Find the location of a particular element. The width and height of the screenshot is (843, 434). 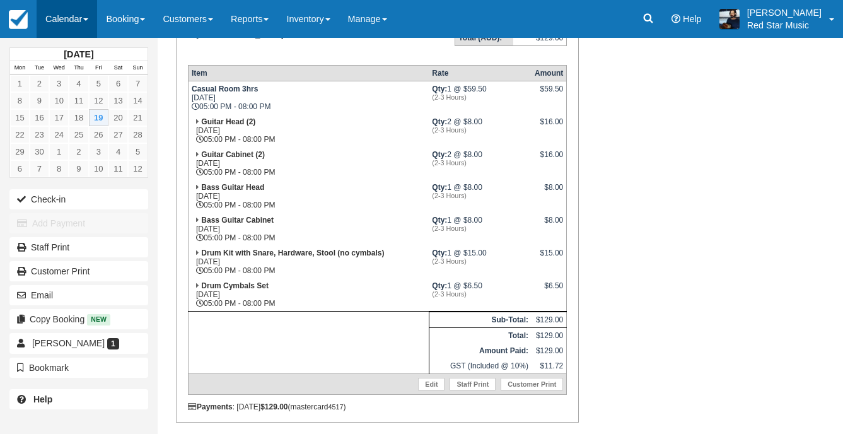

th: Tue is located at coordinates (39, 68).